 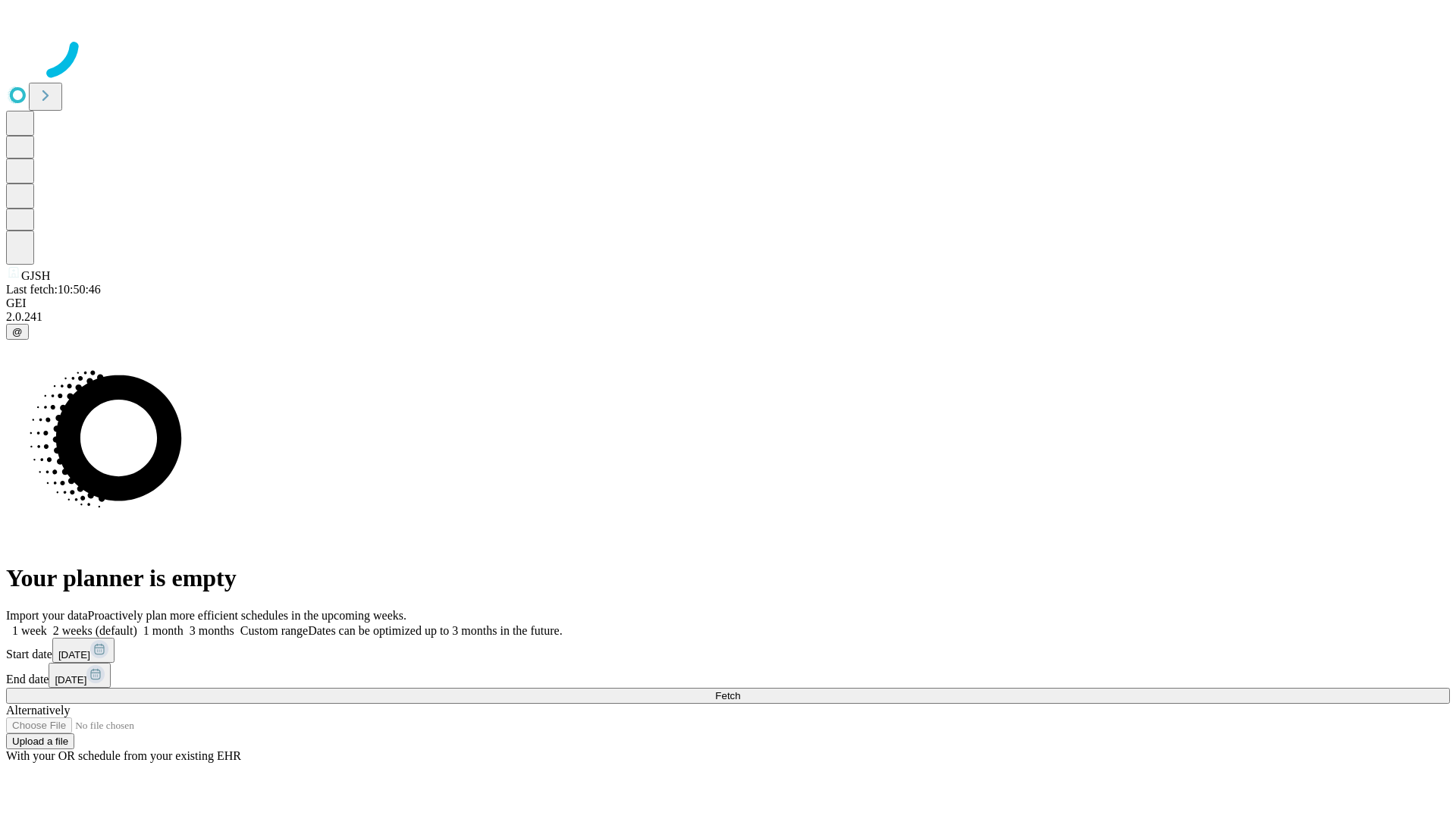 I want to click on span: Dates can be optimized up to 3 months in the future., so click(x=435, y=631).